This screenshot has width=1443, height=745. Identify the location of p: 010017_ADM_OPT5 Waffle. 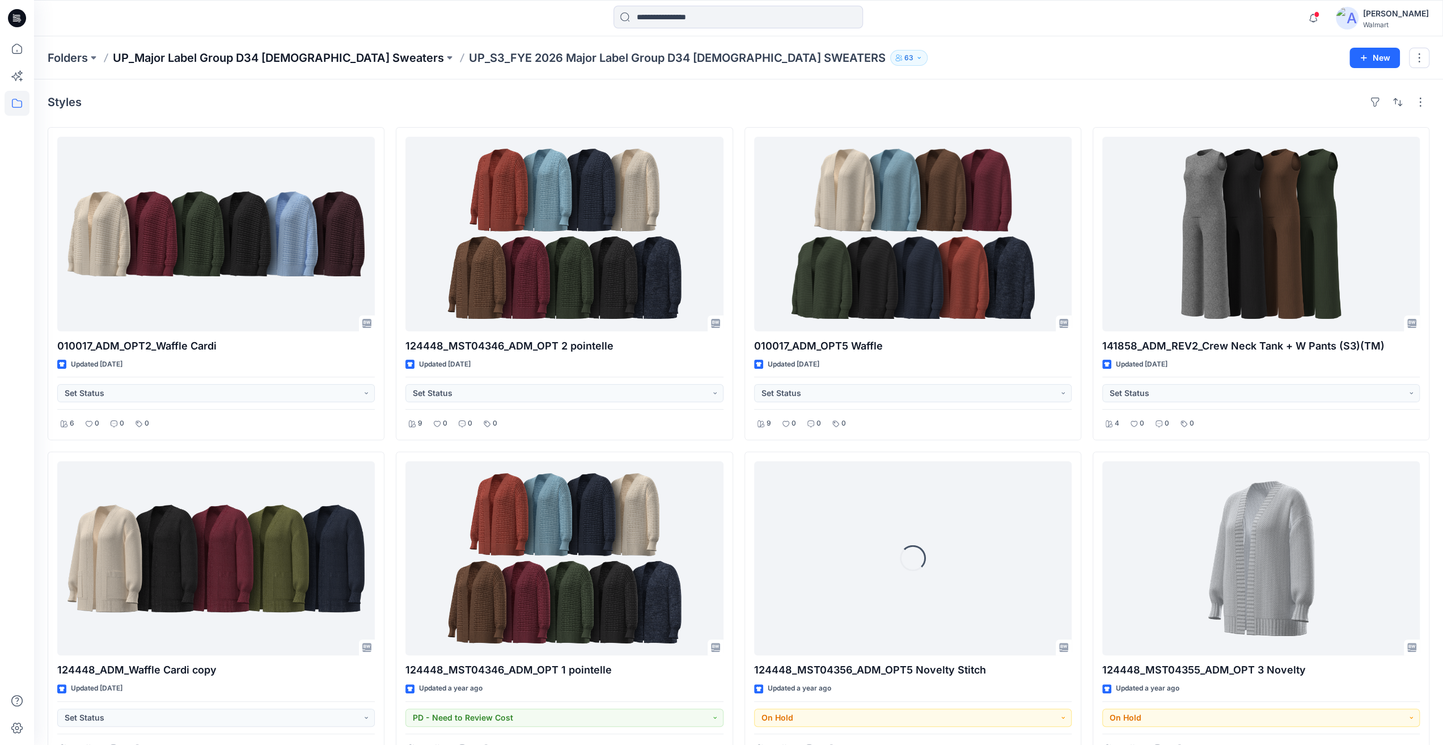
(913, 346).